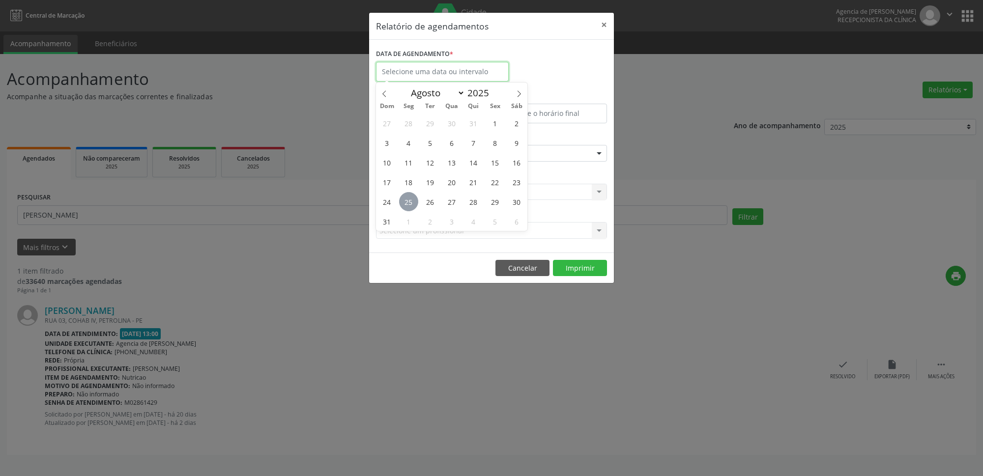 The image size is (983, 476). I want to click on span: Agosto 29, 2025, so click(495, 202).